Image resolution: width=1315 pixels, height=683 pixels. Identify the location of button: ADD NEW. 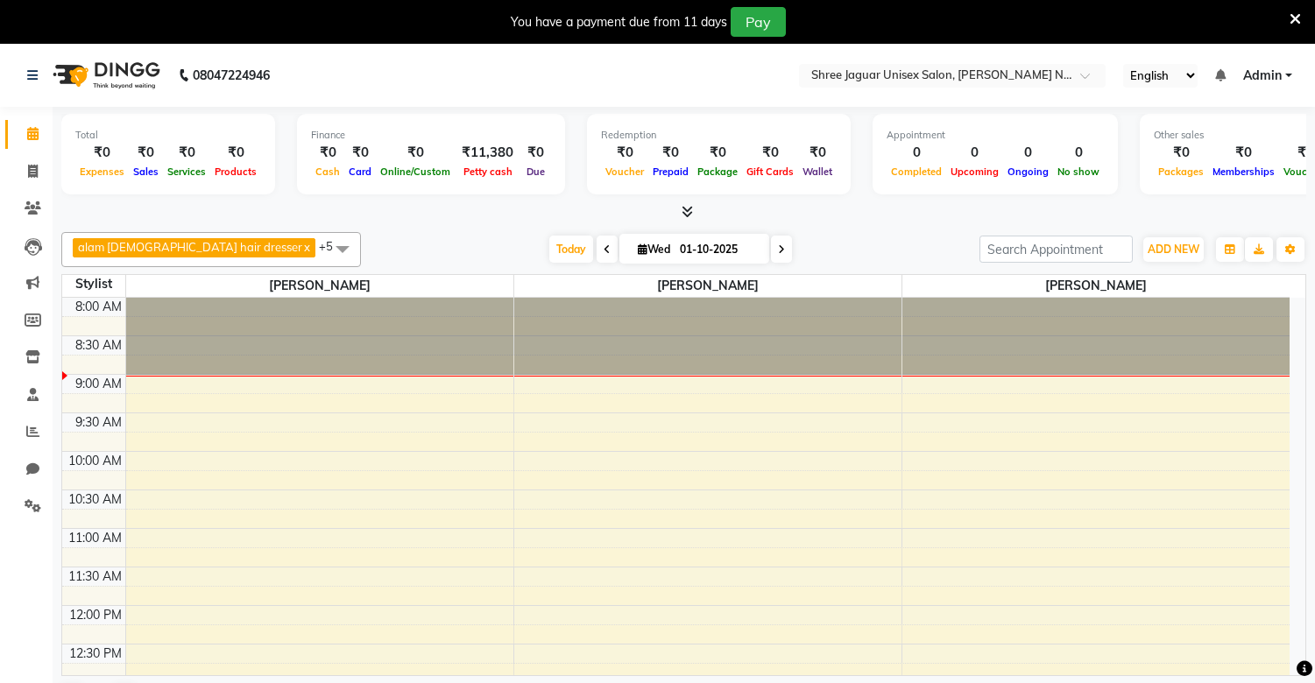
(1173, 250).